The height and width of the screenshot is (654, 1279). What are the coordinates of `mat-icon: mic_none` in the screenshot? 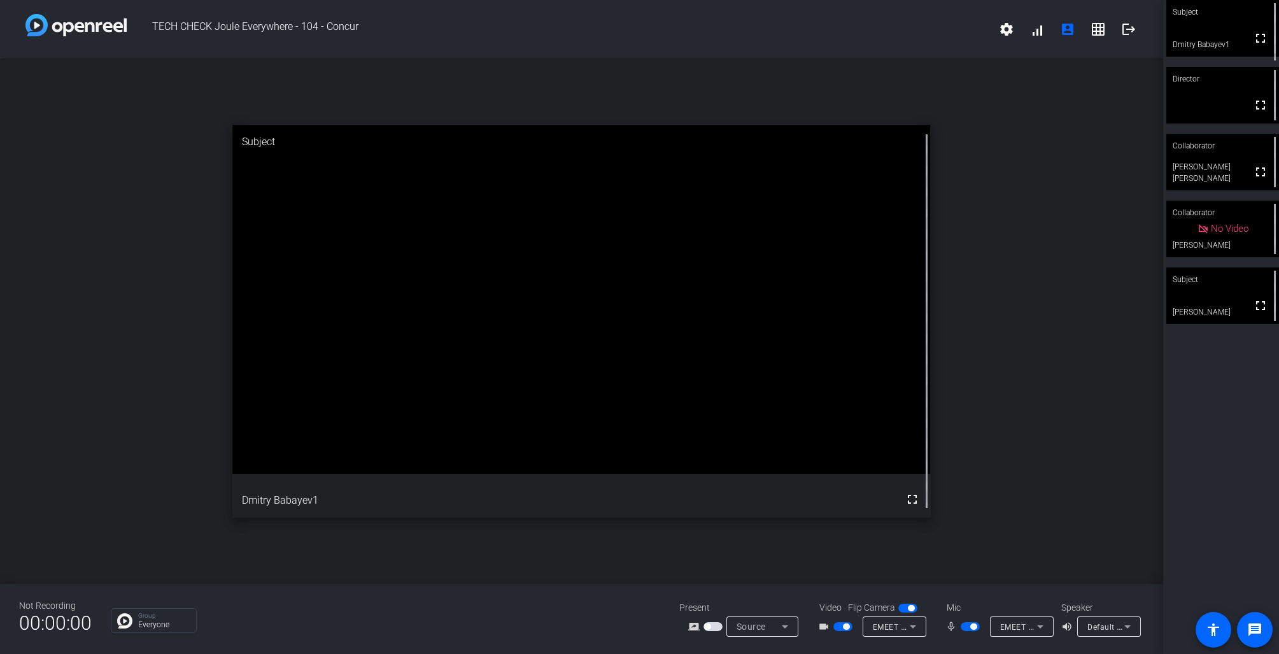 It's located at (953, 626).